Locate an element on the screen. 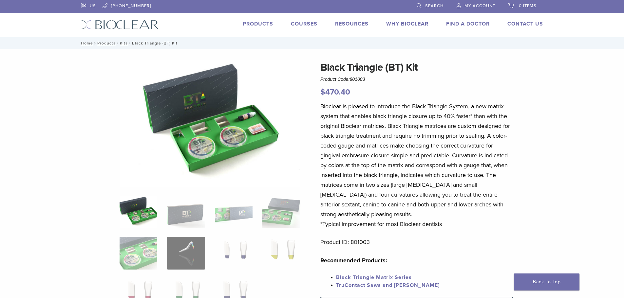 The height and width of the screenshot is (298, 624). strong: Recommended Products: is located at coordinates (354, 261).